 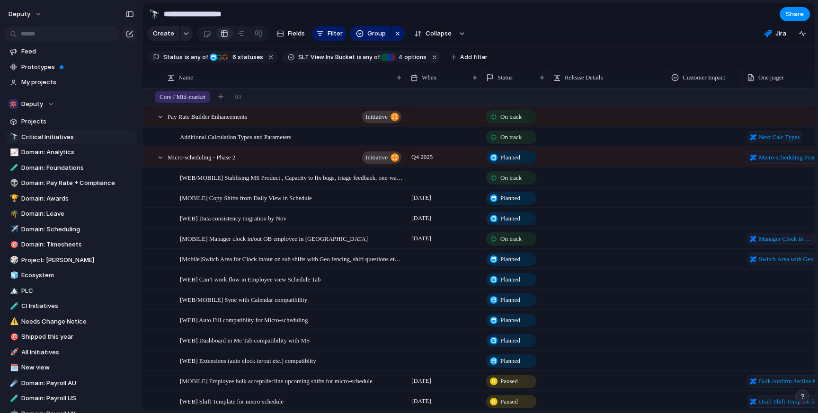 I want to click on div: 🧪CI Initiatives, so click(x=71, y=306).